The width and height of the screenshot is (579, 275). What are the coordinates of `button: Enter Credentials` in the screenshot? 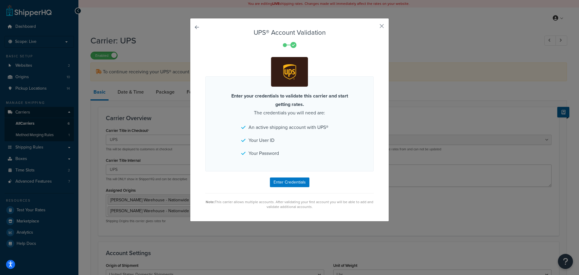 It's located at (289, 182).